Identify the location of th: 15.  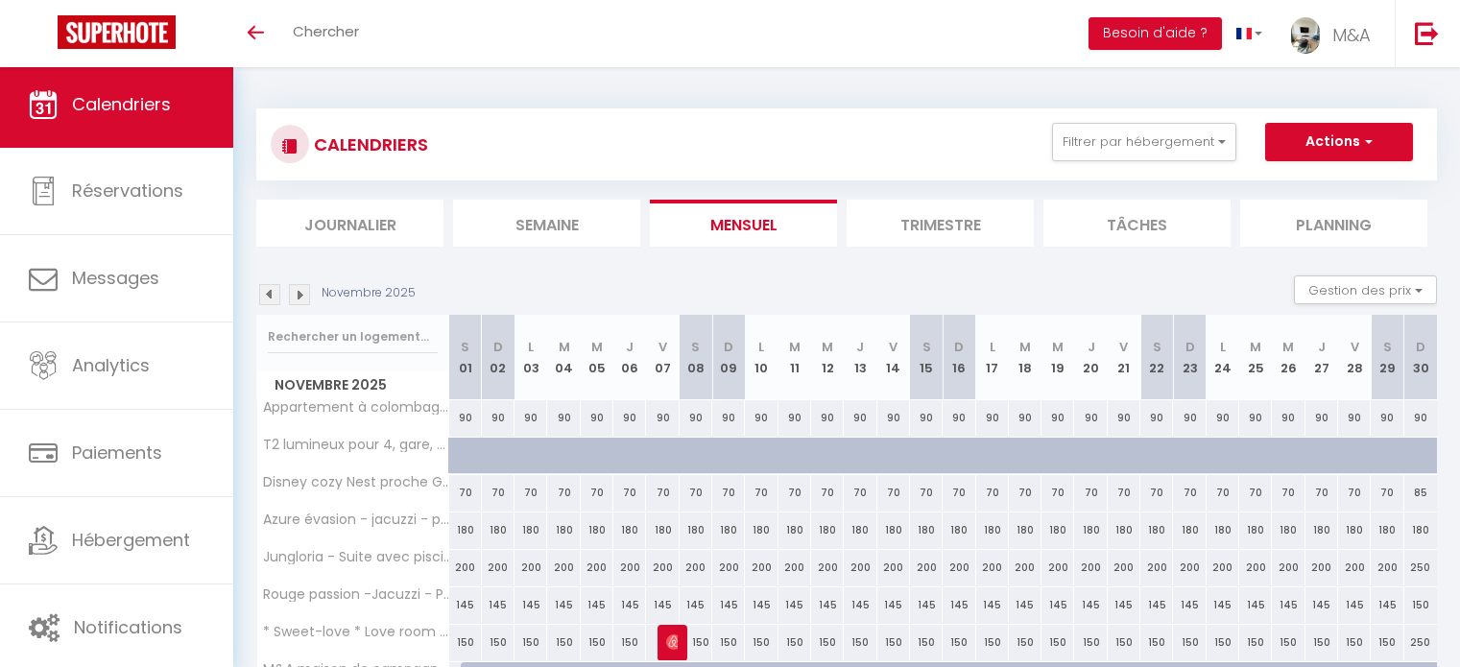
(926, 357).